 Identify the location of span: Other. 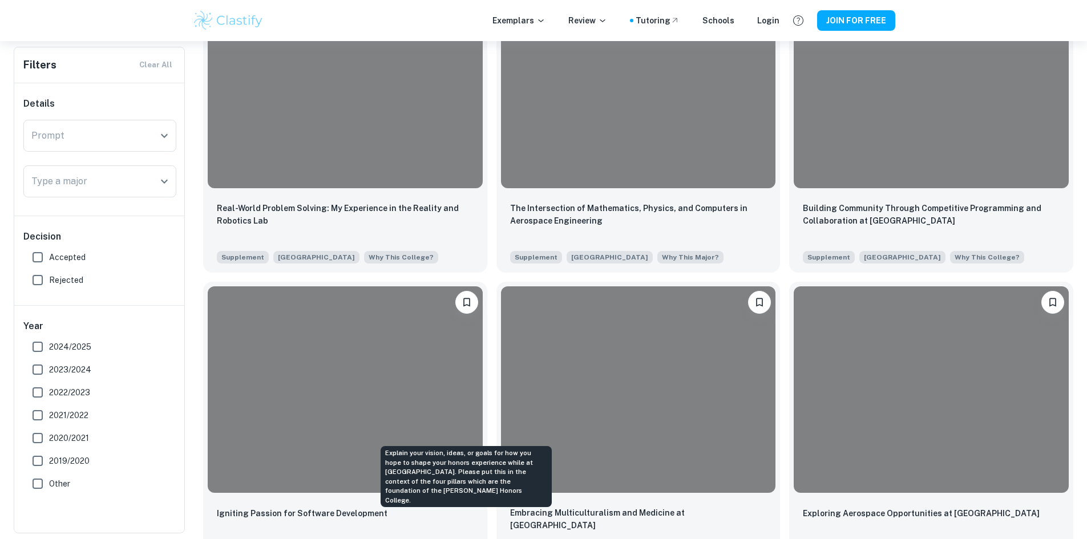
(59, 484).